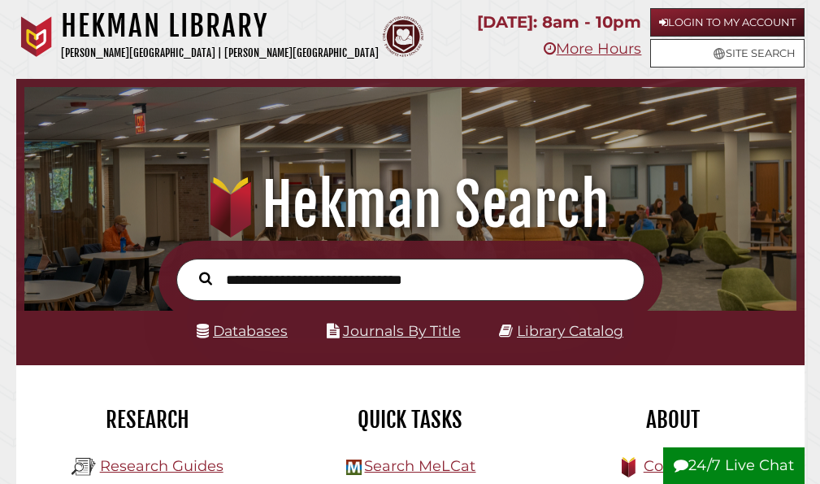 The width and height of the screenshot is (820, 484). What do you see at coordinates (403, 37) in the screenshot?
I see `img: Calvin Theological Seminary` at bounding box center [403, 37].